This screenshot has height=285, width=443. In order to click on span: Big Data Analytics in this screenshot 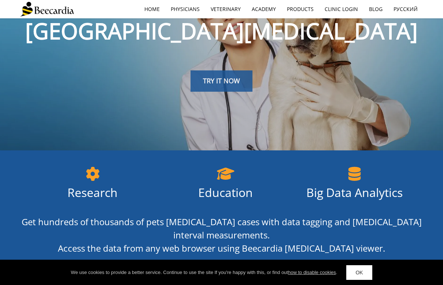, I will do `click(354, 192)`.